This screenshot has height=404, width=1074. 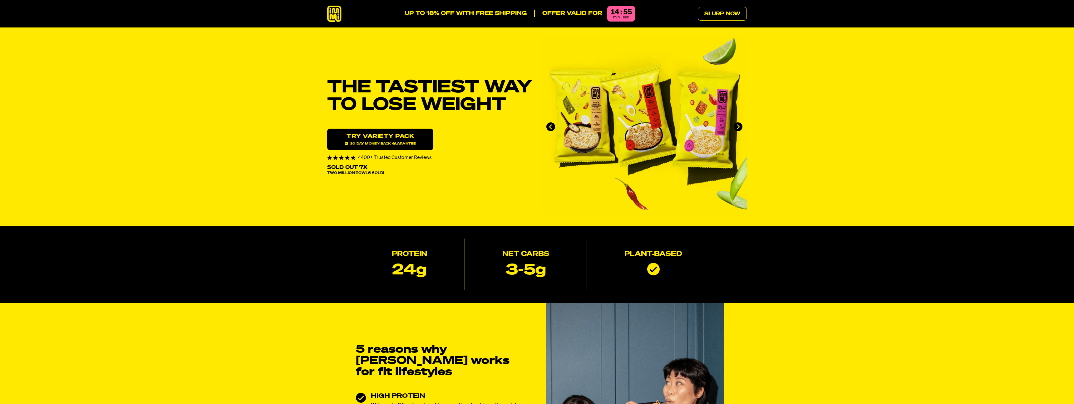 I want to click on div: 14, so click(x=615, y=12).